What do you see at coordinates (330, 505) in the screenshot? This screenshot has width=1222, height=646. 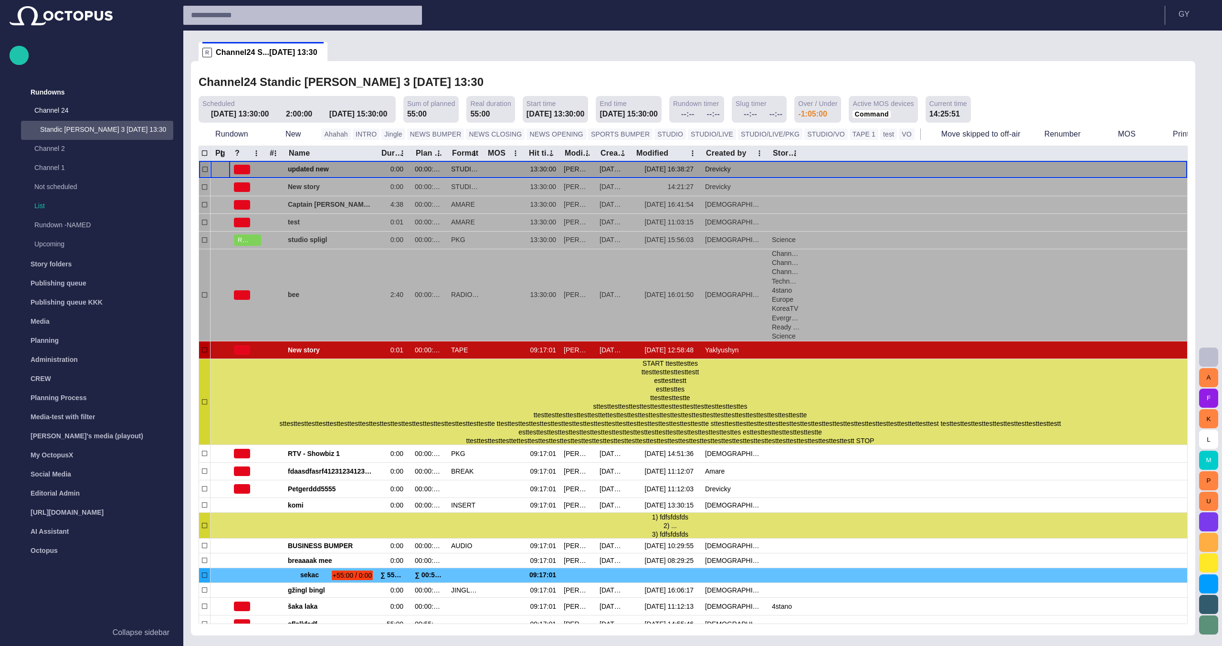 I see `span: komi` at bounding box center [330, 505].